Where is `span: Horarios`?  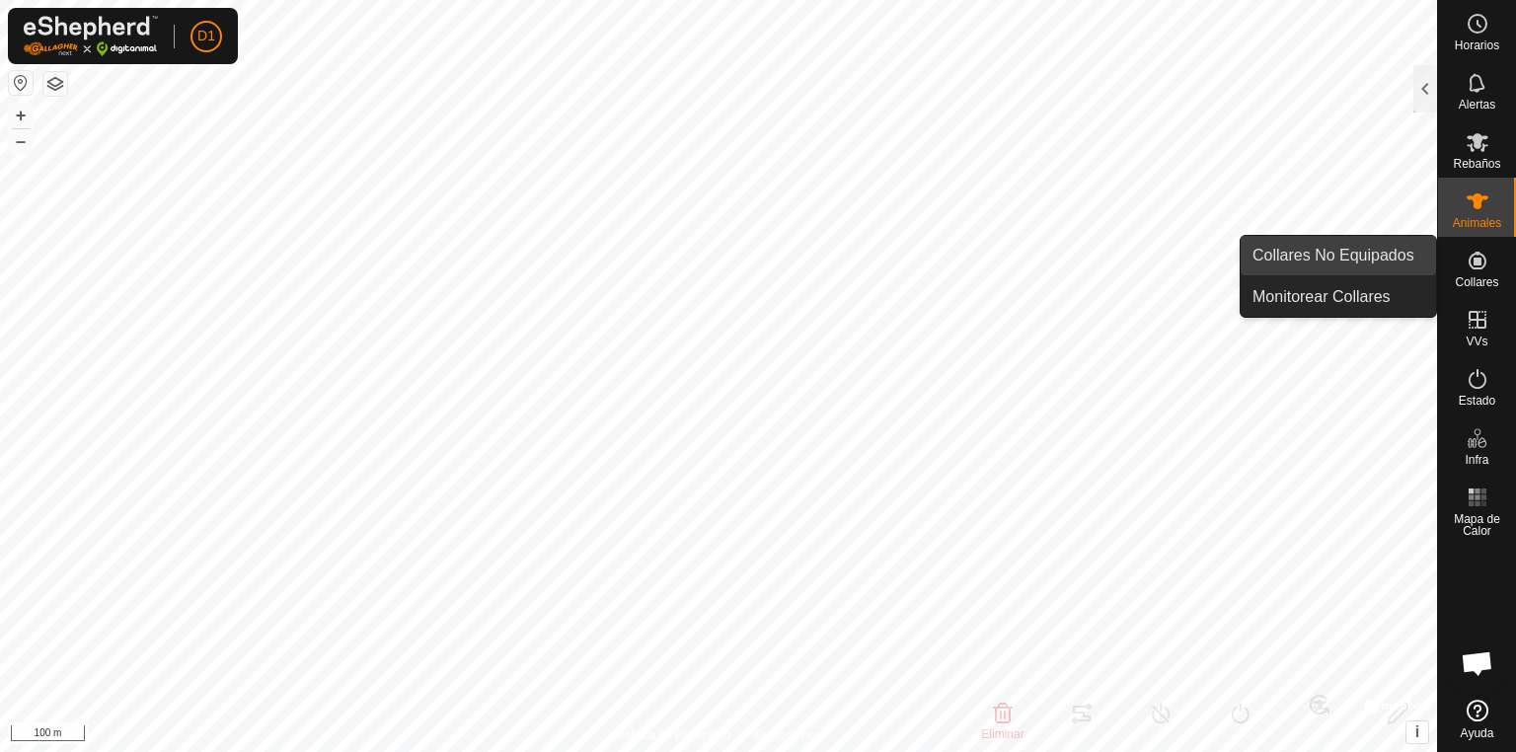 span: Horarios is located at coordinates (1477, 45).